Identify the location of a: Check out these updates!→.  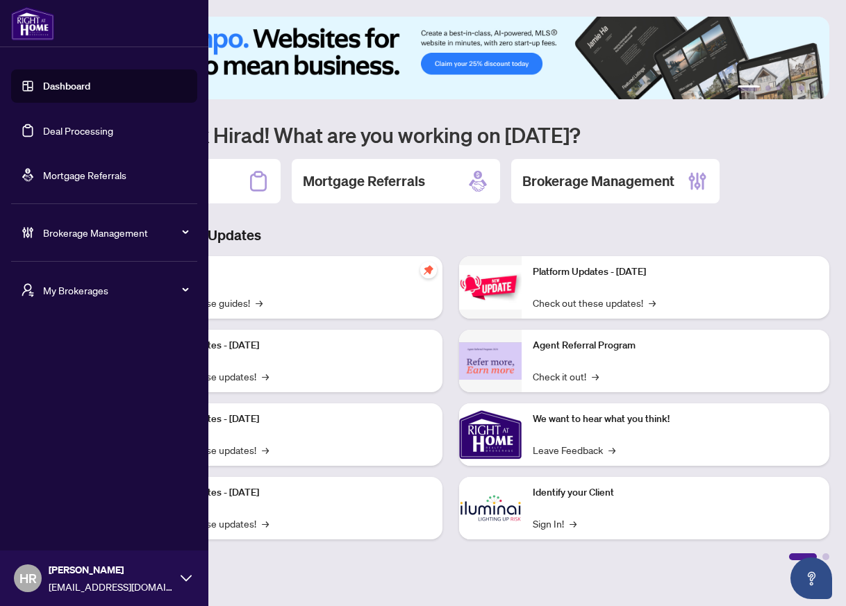
(594, 303).